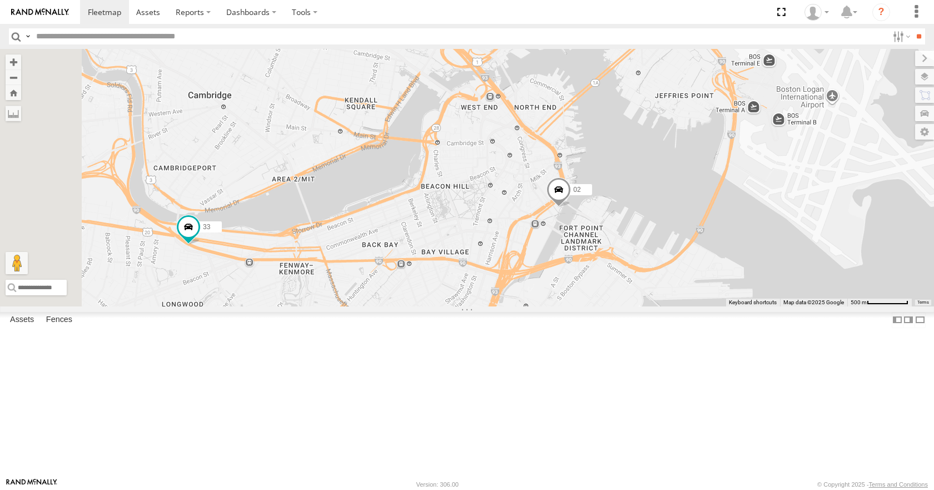 The width and height of the screenshot is (934, 490). What do you see at coordinates (22, 320) in the screenshot?
I see `label: Assets` at bounding box center [22, 320].